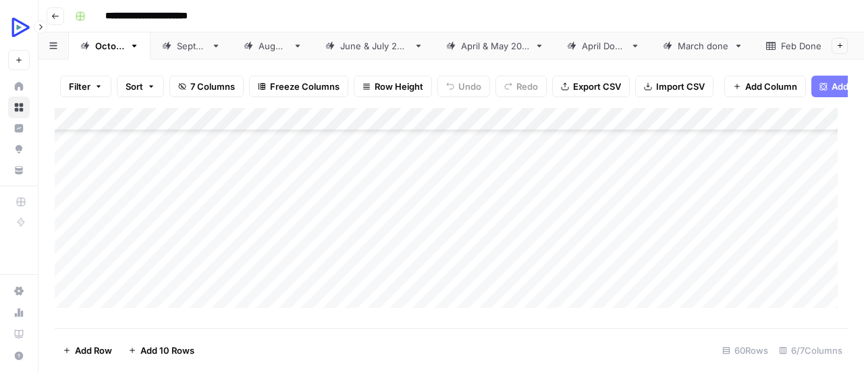  I want to click on a: Your Data, so click(19, 170).